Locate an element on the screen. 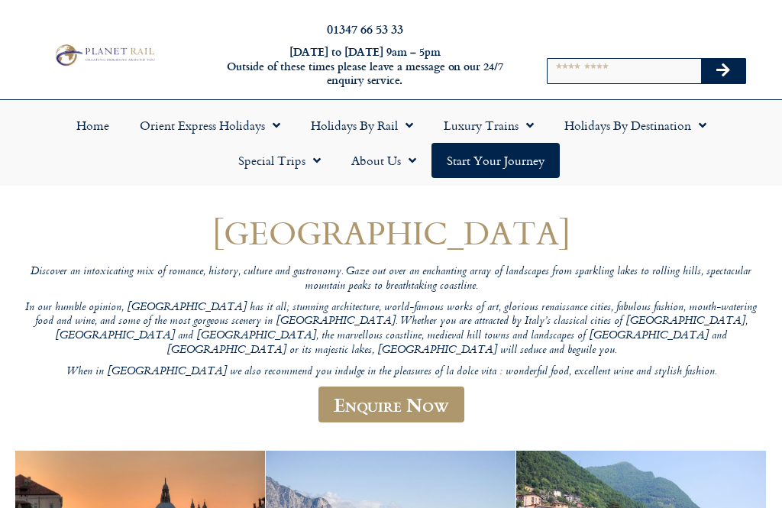  a: Start your Journey is located at coordinates (496, 160).